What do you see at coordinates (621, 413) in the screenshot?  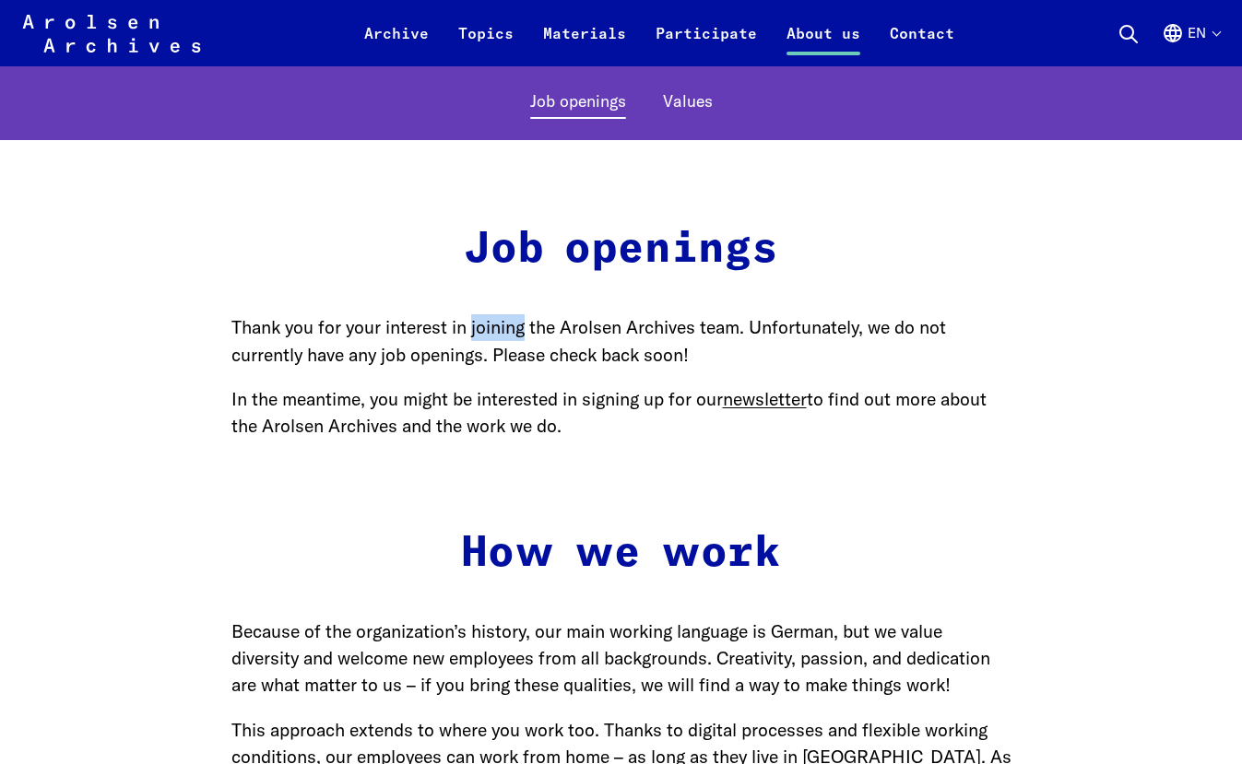 I see `p: In the meantime, you might be interested in signing up for our to find out more about the Arolsen...` at bounding box center [621, 413].